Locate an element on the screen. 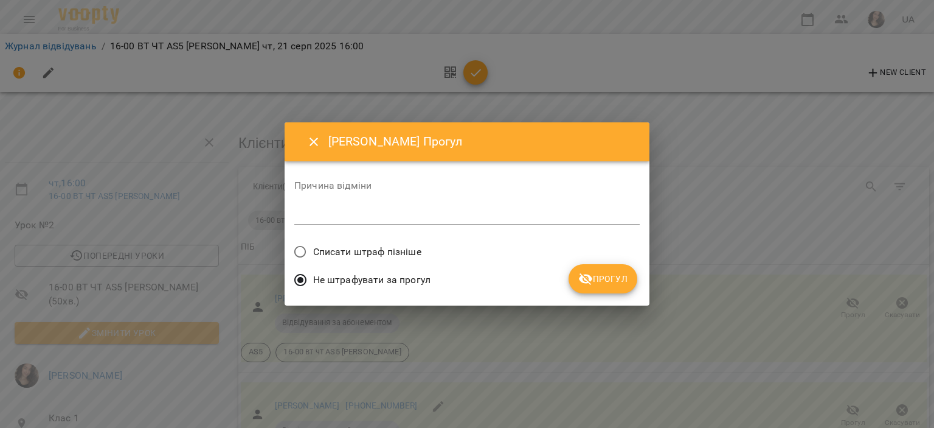 This screenshot has width=934, height=428. span: Не штрафувати за прогул is located at coordinates (372, 280).